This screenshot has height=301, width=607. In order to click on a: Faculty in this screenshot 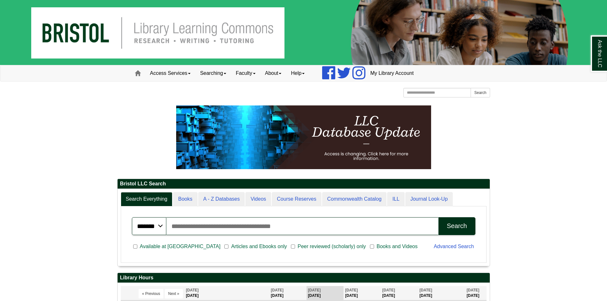, I will do `click(246, 73)`.